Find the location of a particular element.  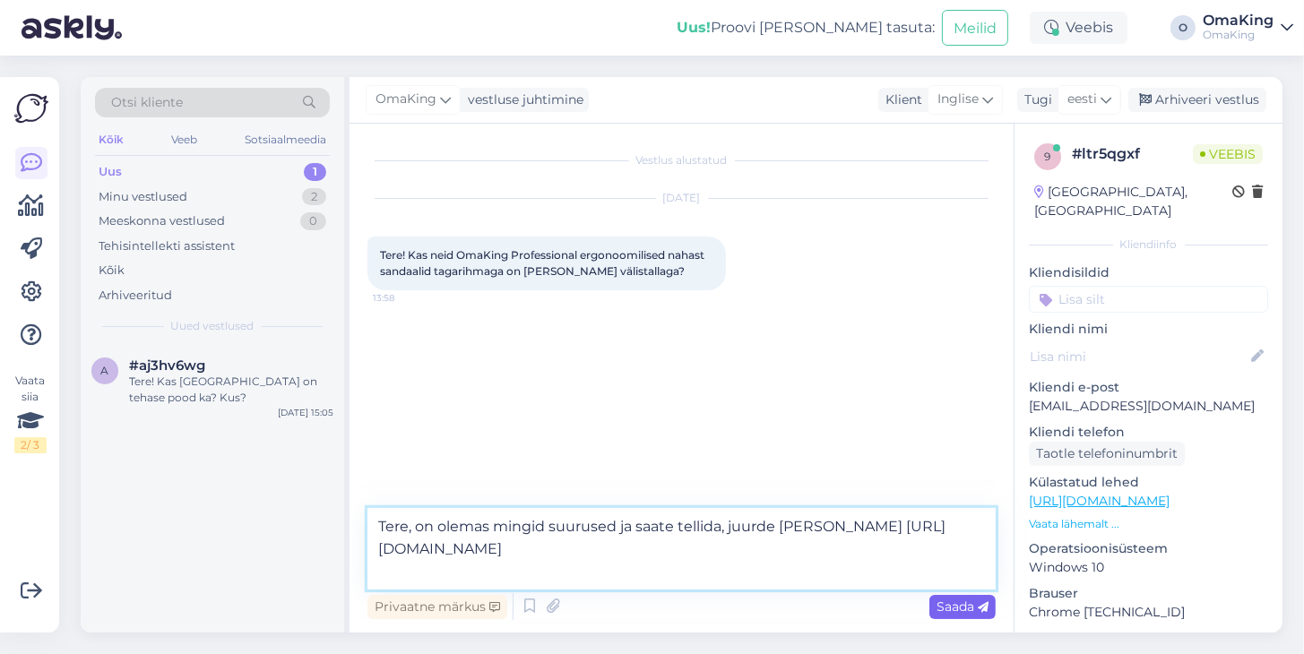

input: Lisa silt is located at coordinates (1148, 299).